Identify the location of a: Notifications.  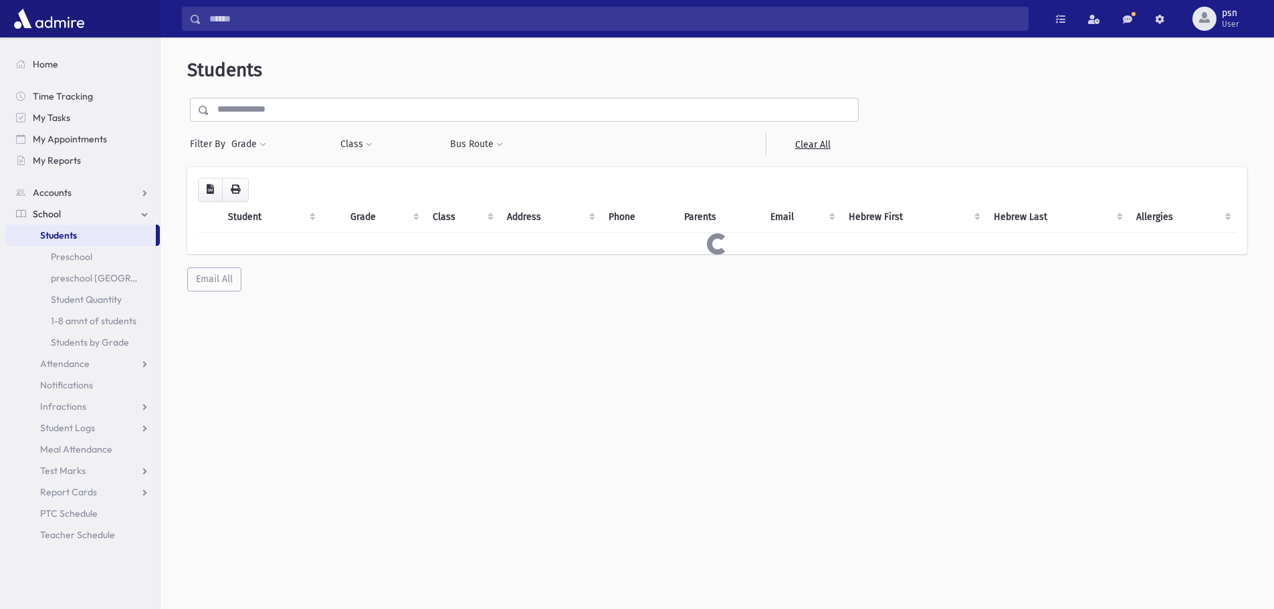
(82, 385).